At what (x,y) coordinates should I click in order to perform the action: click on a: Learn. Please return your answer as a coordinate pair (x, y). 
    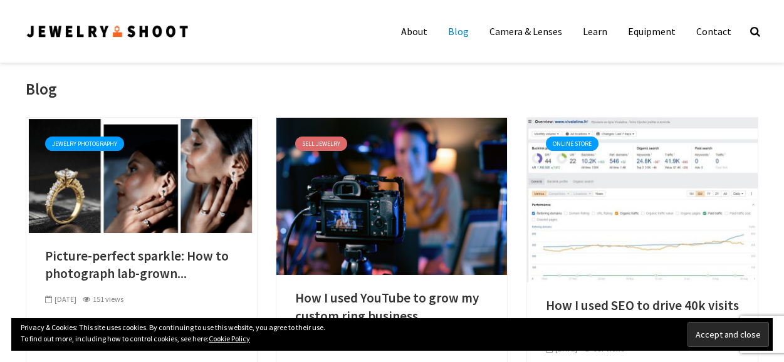
    Looking at the image, I should click on (595, 31).